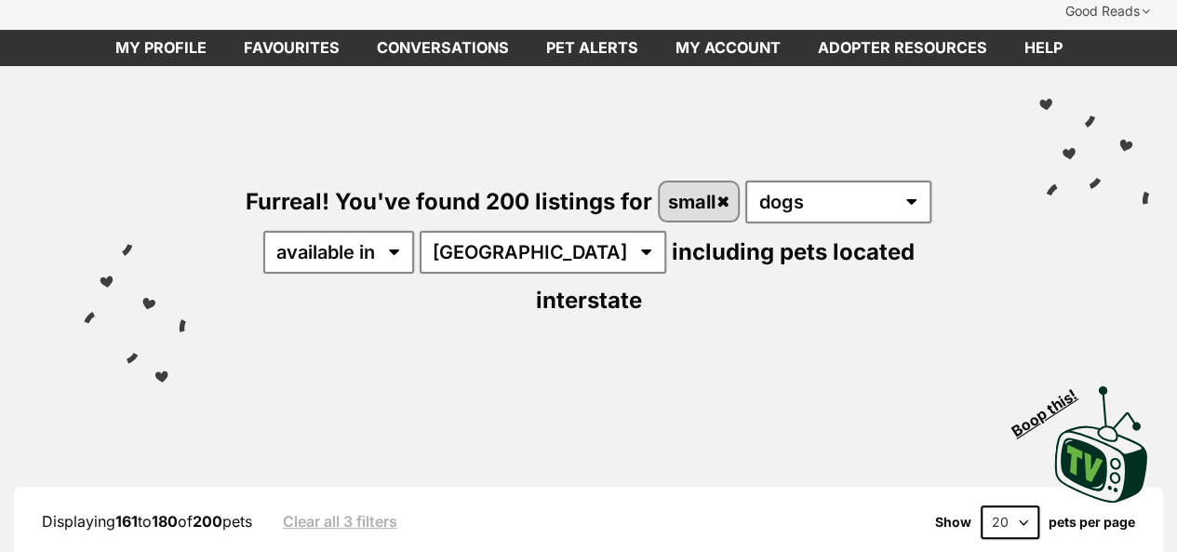  What do you see at coordinates (207, 521) in the screenshot?
I see `strong: 200` at bounding box center [207, 521].